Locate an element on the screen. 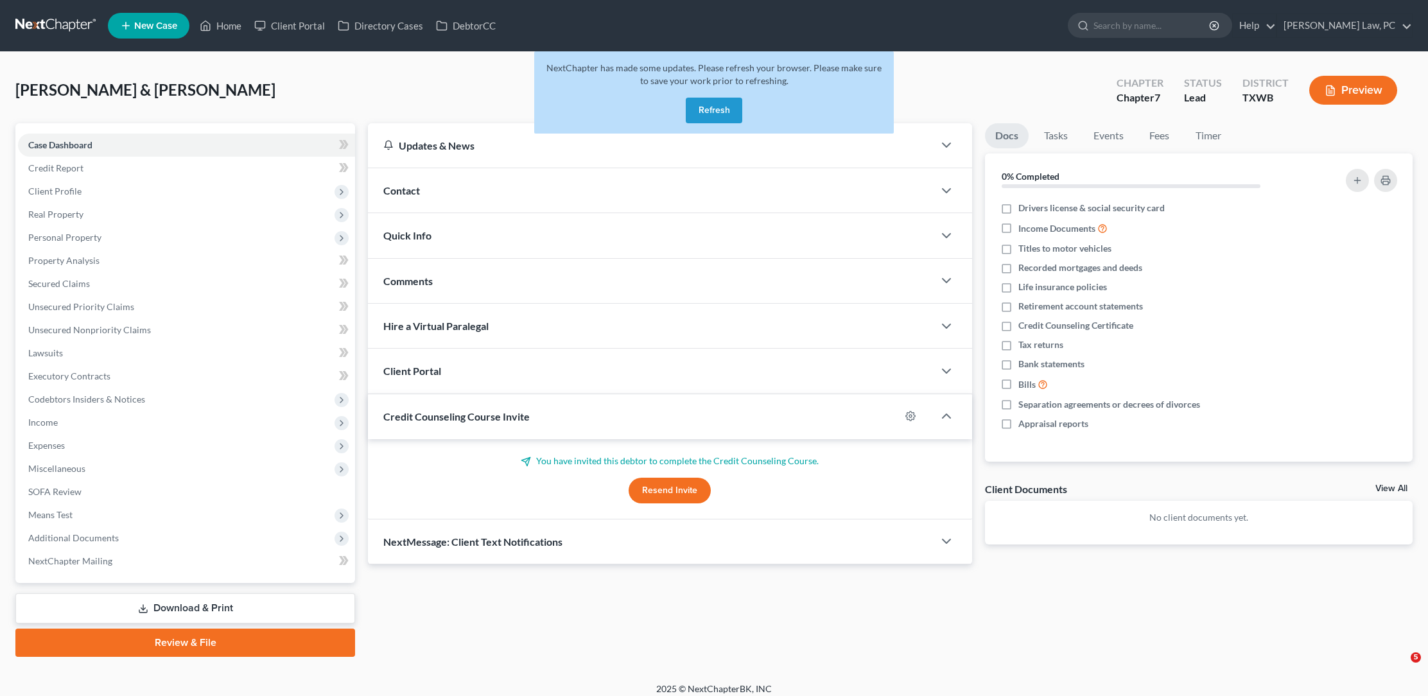  span: Credit Report is located at coordinates (56, 168).